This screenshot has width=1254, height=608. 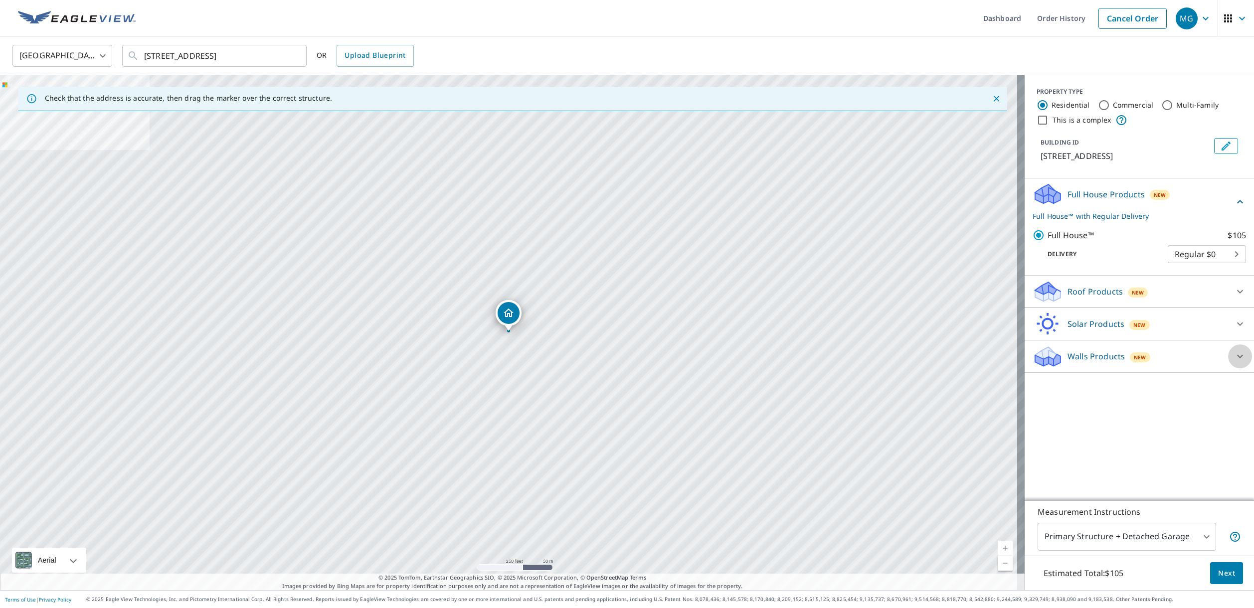 I want to click on p: Measurement Instructions, so click(x=1139, y=512).